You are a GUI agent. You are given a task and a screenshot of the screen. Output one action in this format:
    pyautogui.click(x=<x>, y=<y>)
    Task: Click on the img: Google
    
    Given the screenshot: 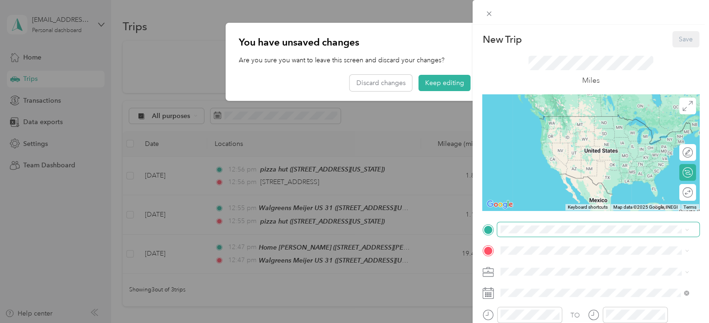 What is the action you would take?
    pyautogui.click(x=500, y=204)
    